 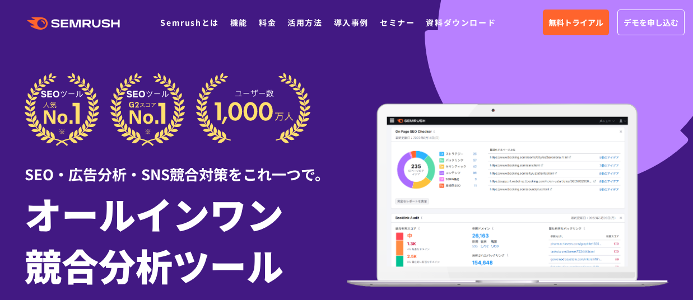 What do you see at coordinates (651, 22) in the screenshot?
I see `span: デモを申し込む` at bounding box center [651, 22].